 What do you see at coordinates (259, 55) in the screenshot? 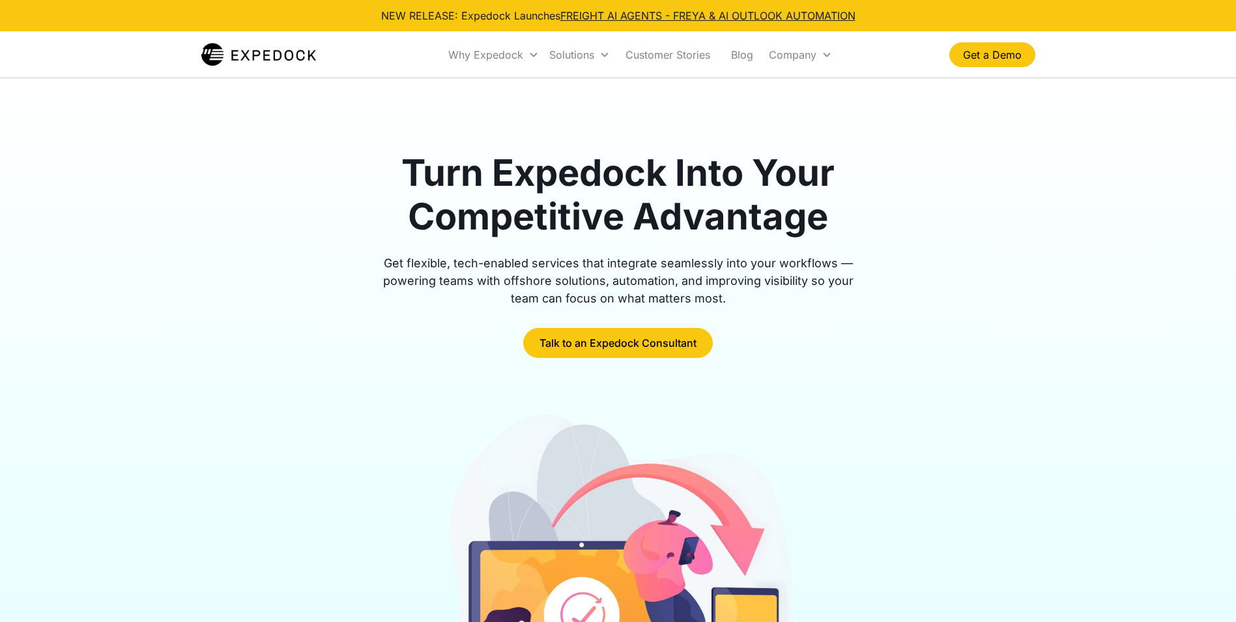
I see `img: Expedock Logo` at bounding box center [259, 55].